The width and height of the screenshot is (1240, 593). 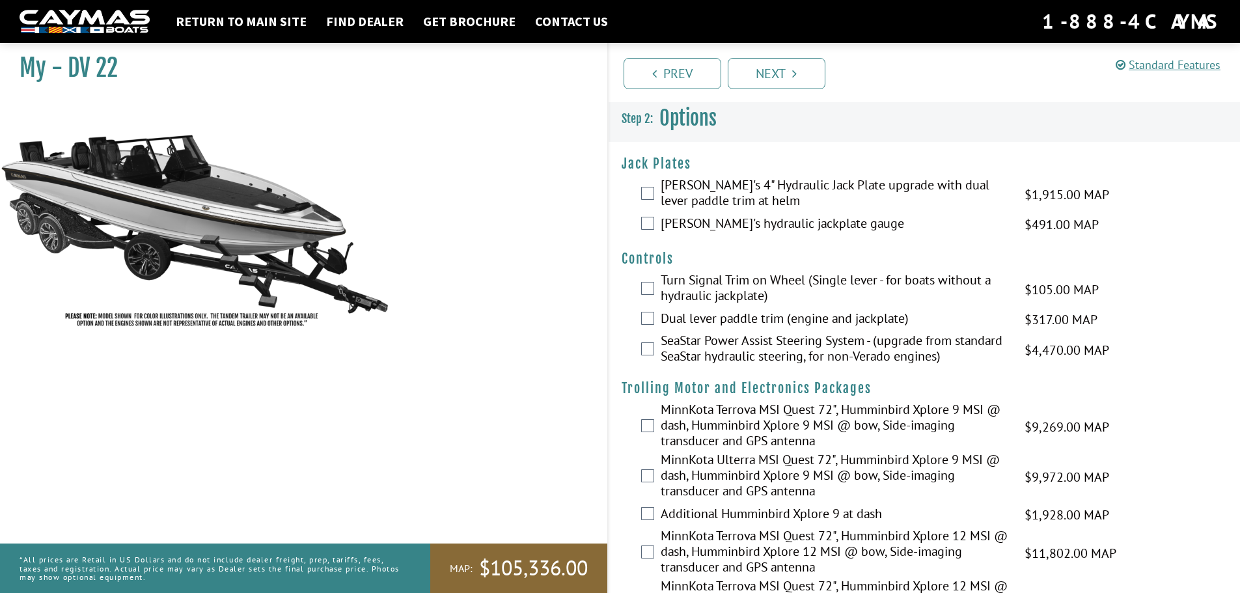 I want to click on span: $317.00 MAP, so click(x=1061, y=320).